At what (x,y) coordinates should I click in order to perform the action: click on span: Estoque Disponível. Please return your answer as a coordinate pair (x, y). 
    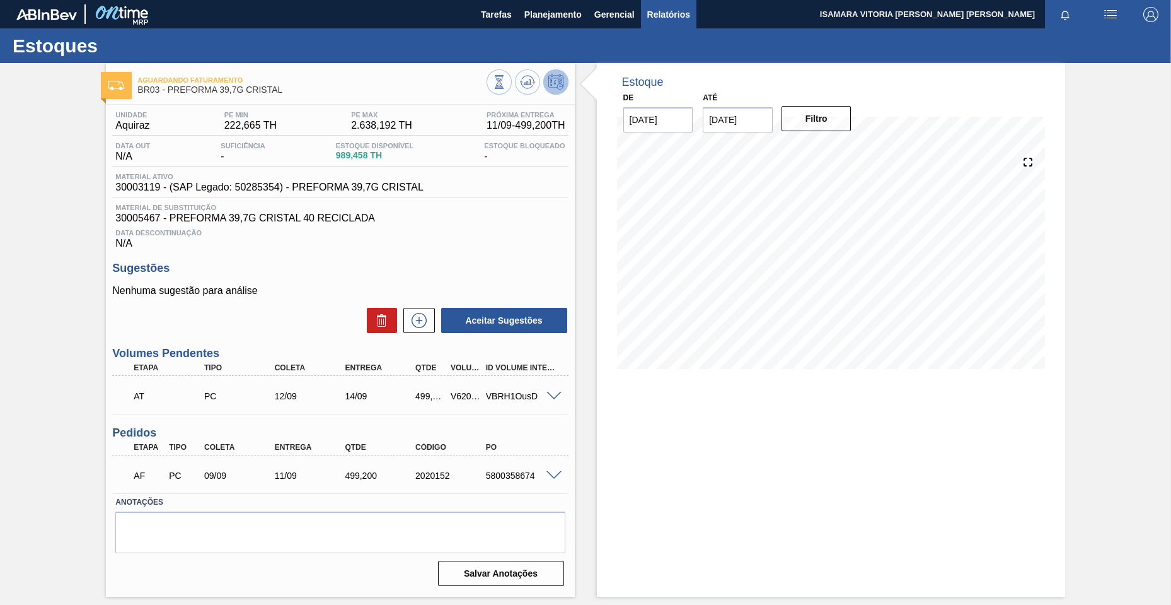
    Looking at the image, I should click on (374, 146).